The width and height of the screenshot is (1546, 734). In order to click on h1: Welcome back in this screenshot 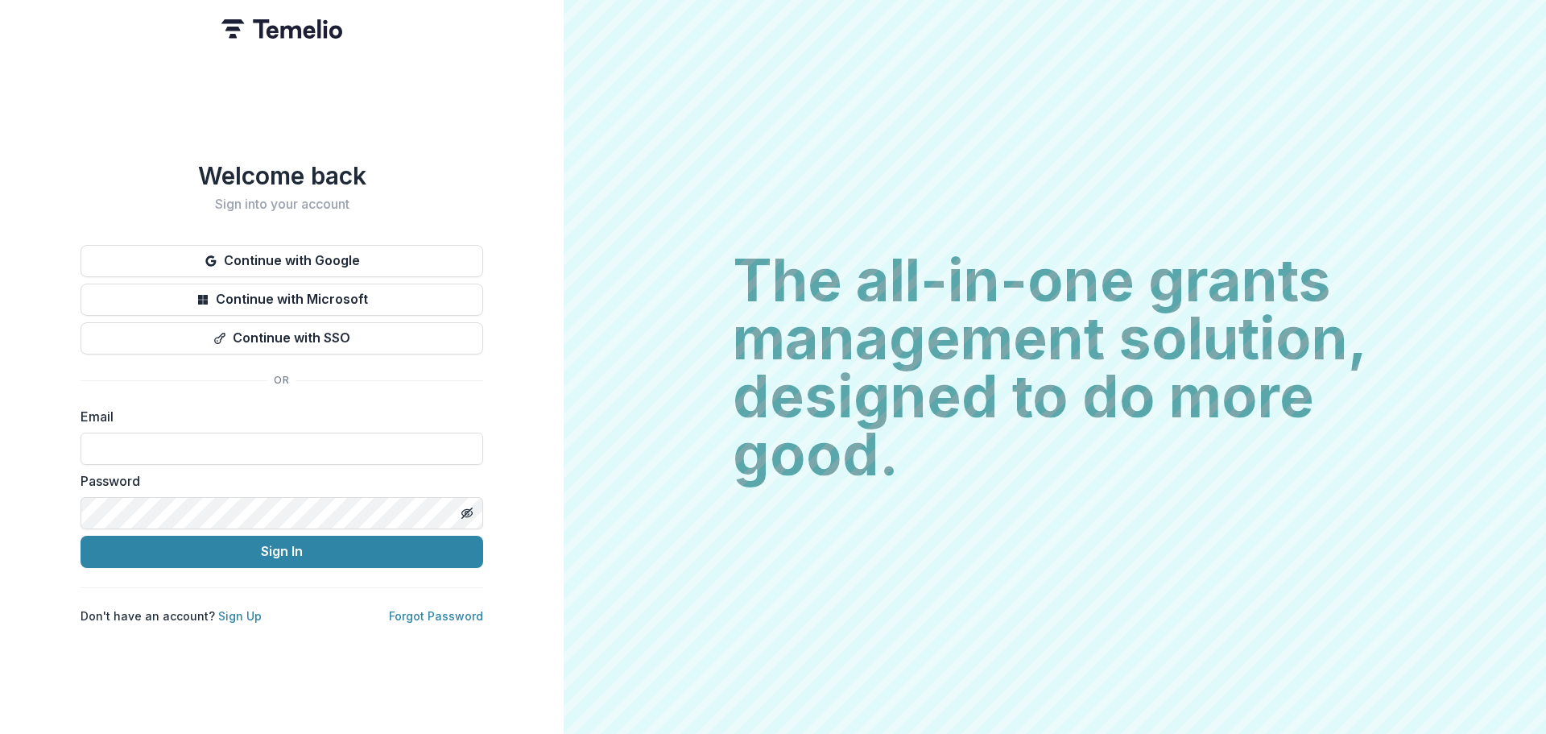, I will do `click(282, 176)`.